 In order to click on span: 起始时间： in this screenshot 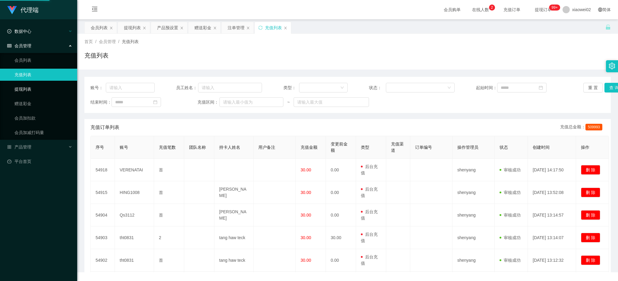, I will do `click(486, 88)`.